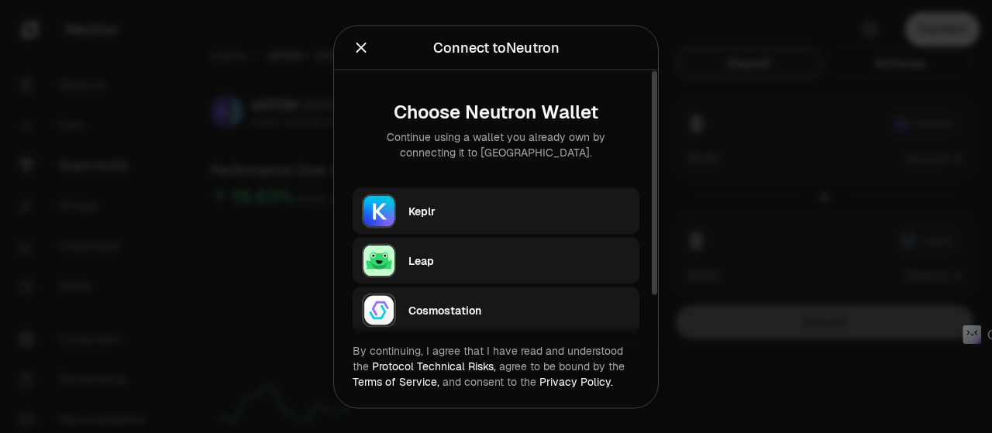 Image resolution: width=992 pixels, height=433 pixels. Describe the element at coordinates (396, 381) in the screenshot. I see `a: Terms of Service,` at that location.